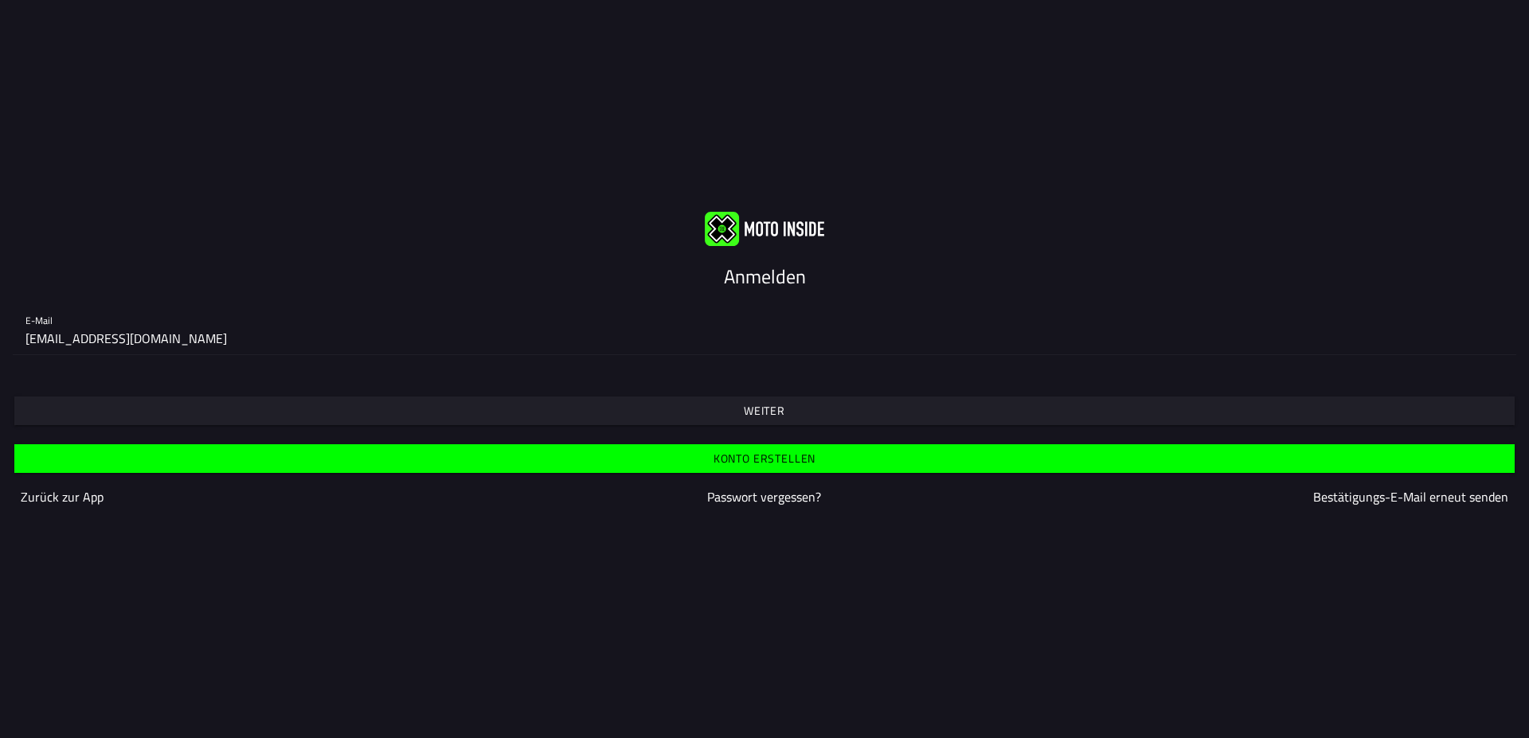 The height and width of the screenshot is (738, 1529). I want to click on input: E-Mail, so click(764, 338).